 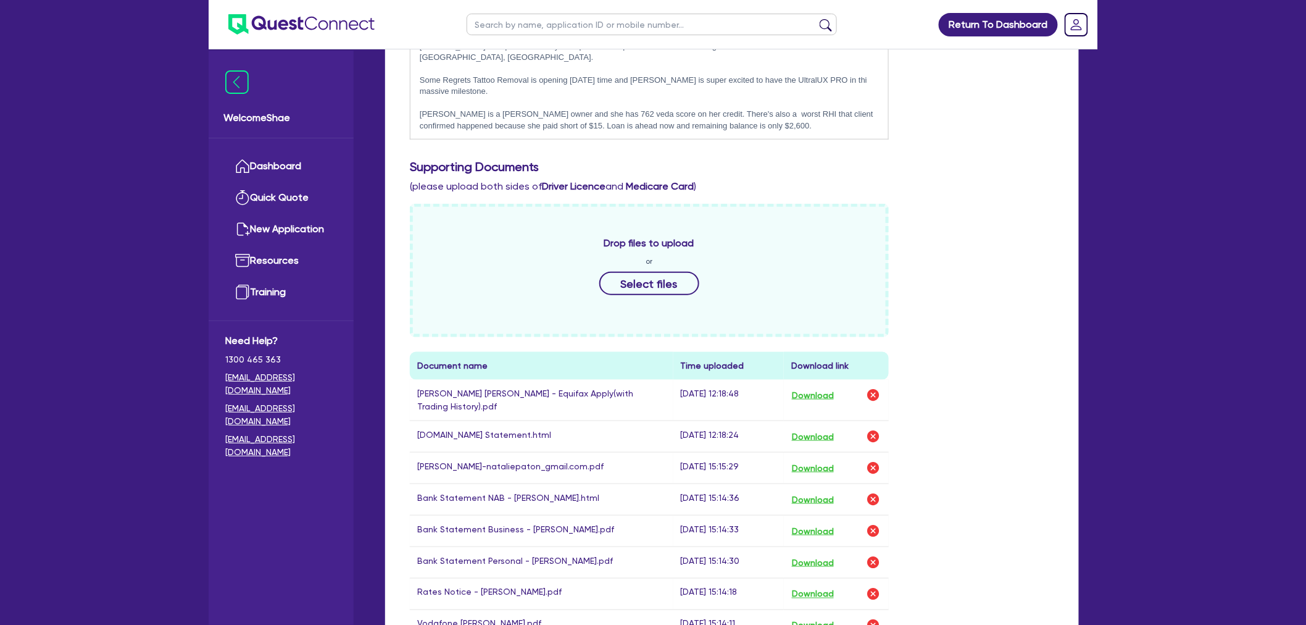 I want to click on span: Need Help?, so click(x=281, y=341).